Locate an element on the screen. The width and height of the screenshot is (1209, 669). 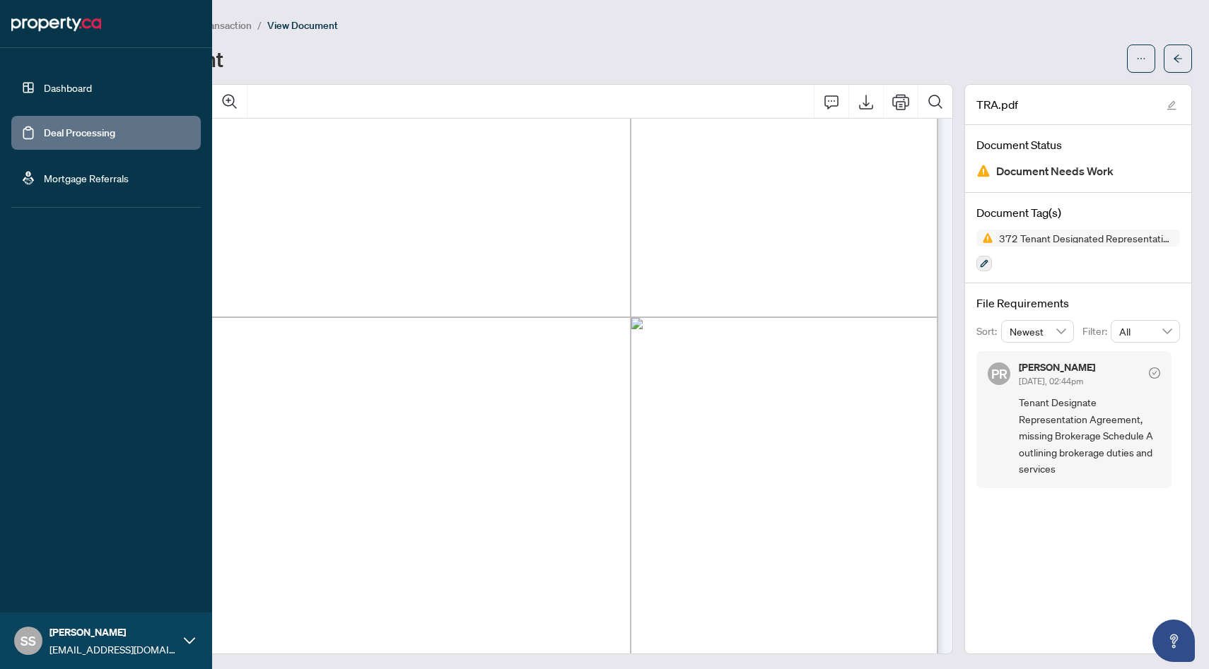
button: Open asap is located at coordinates (1173, 641).